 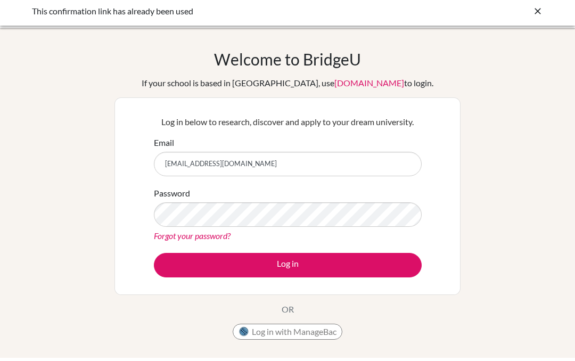 What do you see at coordinates (192, 239) in the screenshot?
I see `a: Forgot your password?` at bounding box center [192, 239].